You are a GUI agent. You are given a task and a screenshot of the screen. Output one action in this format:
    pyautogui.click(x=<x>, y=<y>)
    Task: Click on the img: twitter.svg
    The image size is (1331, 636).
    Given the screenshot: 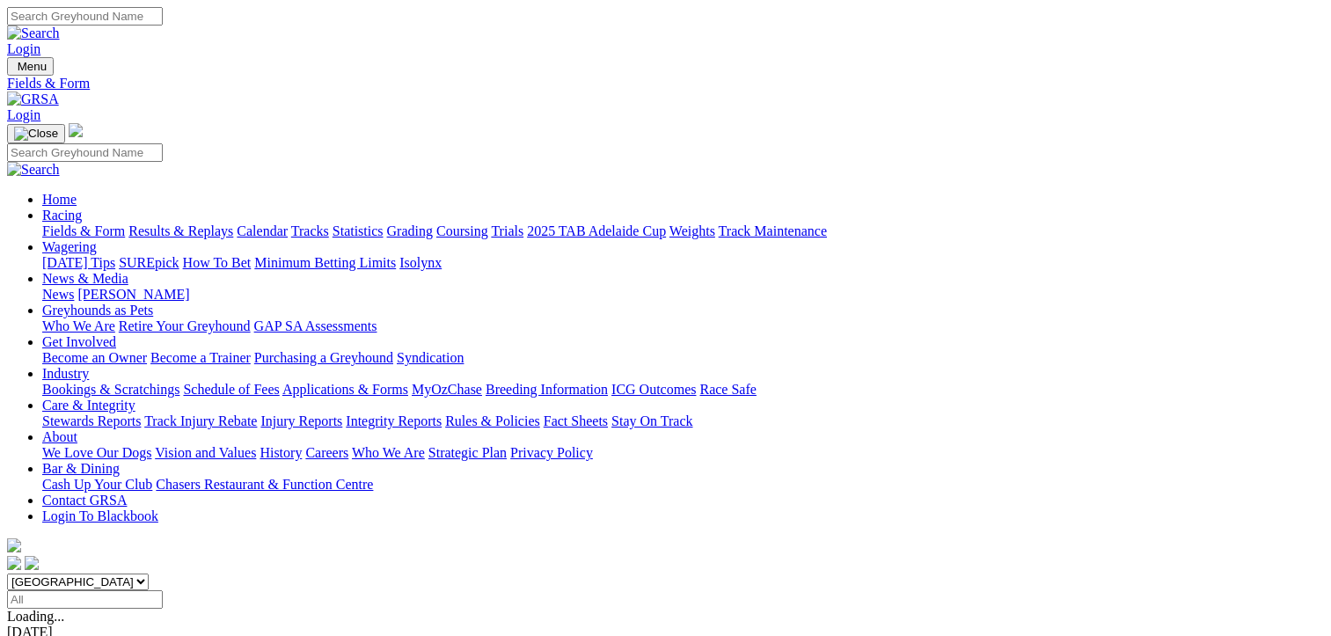 What is the action you would take?
    pyautogui.click(x=32, y=563)
    